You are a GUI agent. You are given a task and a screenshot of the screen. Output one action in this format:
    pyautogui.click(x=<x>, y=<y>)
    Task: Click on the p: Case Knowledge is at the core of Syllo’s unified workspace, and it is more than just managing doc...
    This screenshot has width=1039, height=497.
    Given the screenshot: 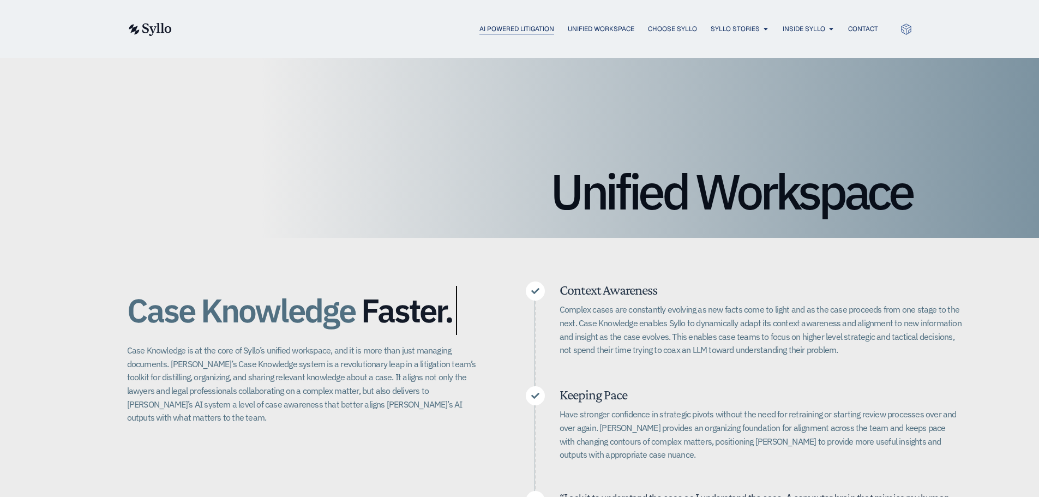 What is the action you would take?
    pyautogui.click(x=304, y=384)
    